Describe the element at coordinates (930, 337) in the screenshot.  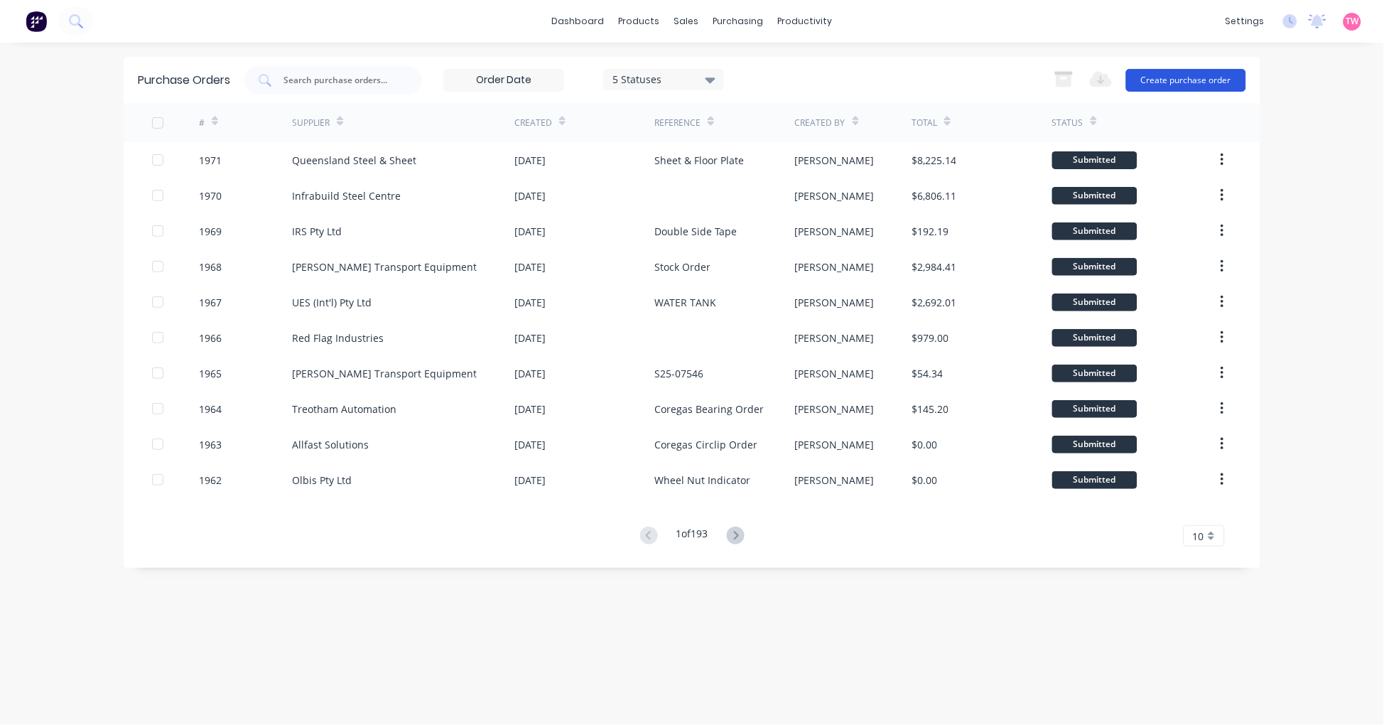
I see `div: $979.00` at that location.